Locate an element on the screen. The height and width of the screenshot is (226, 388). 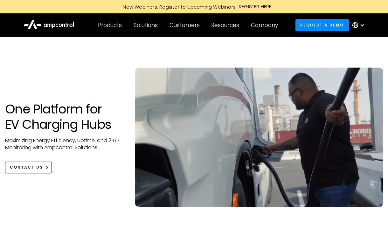
div: Company is located at coordinates (264, 25).